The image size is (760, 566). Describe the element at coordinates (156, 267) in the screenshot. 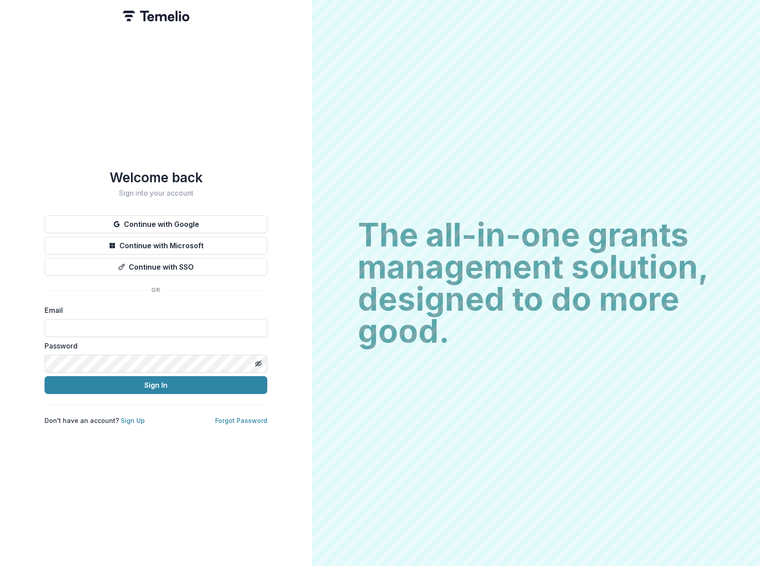

I see `button: Continue with SSO` at that location.